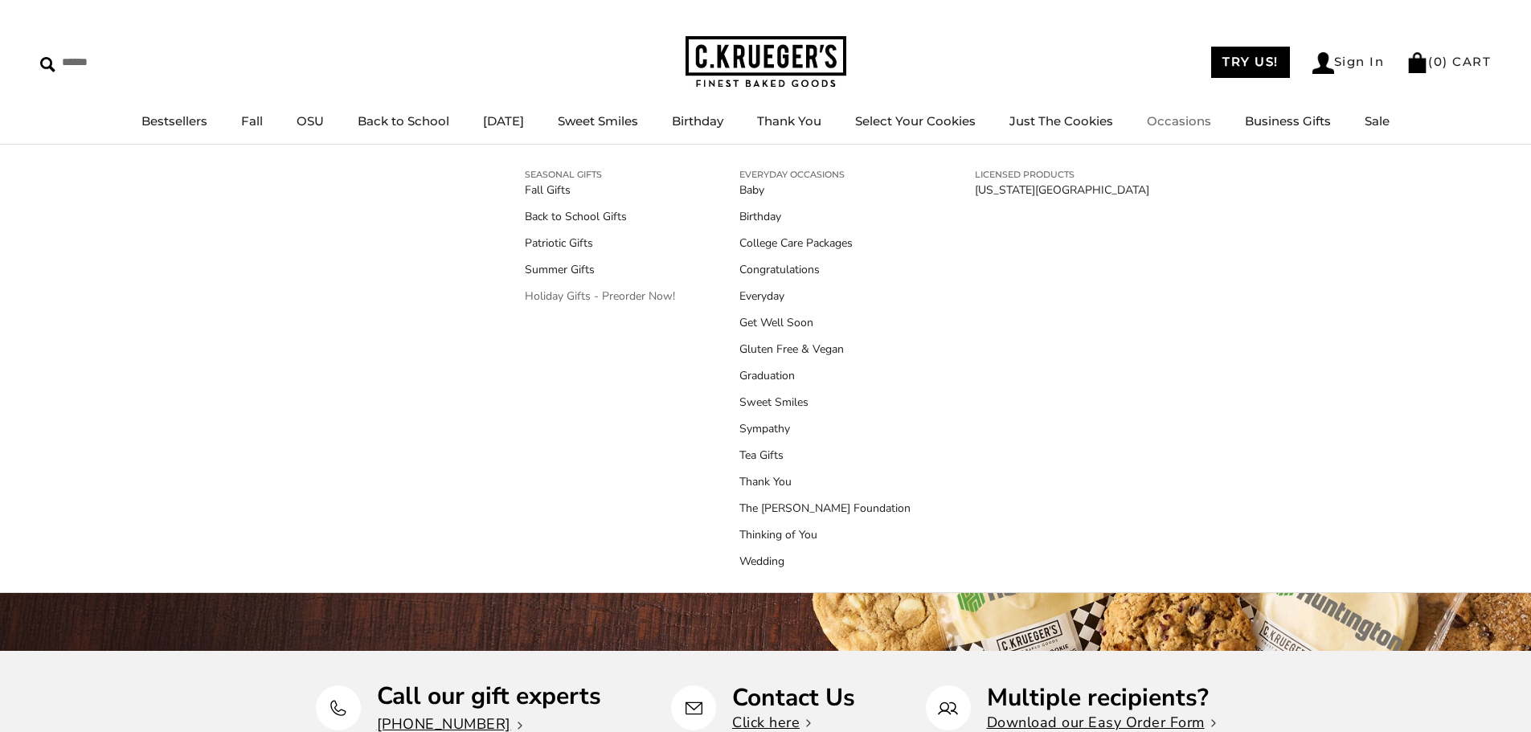  What do you see at coordinates (766, 62) in the screenshot?
I see `img: C.KRUEGER'S` at bounding box center [766, 62].